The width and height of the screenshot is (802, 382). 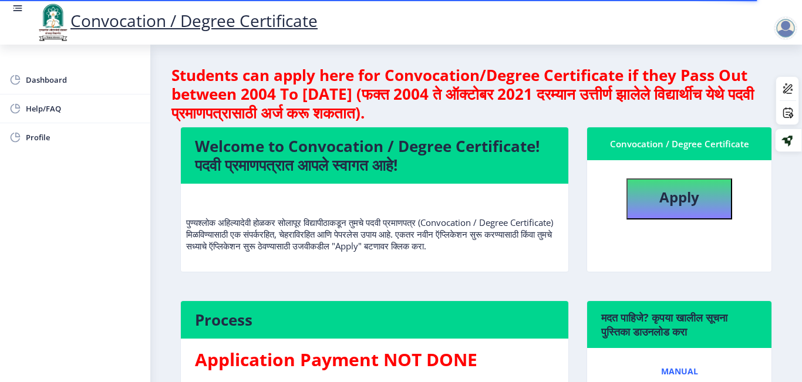 What do you see at coordinates (679, 144) in the screenshot?
I see `div: Convocation / Degree Certificate` at bounding box center [679, 144].